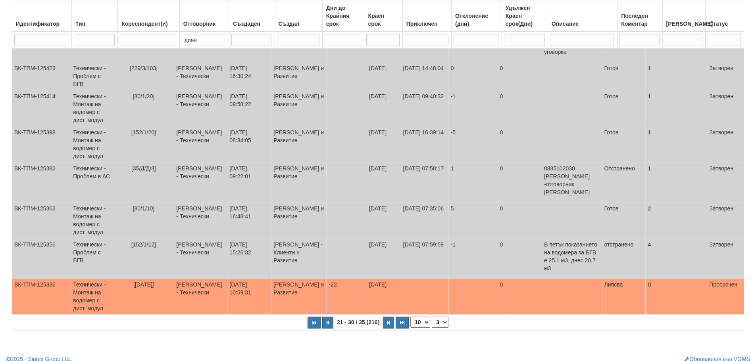 This screenshot has height=361, width=756. What do you see at coordinates (639, 20) in the screenshot?
I see `div: Последен Коментар` at bounding box center [639, 20].